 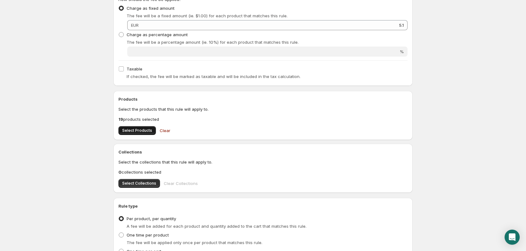 I want to click on span: Charge as fixed amount, so click(x=151, y=8).